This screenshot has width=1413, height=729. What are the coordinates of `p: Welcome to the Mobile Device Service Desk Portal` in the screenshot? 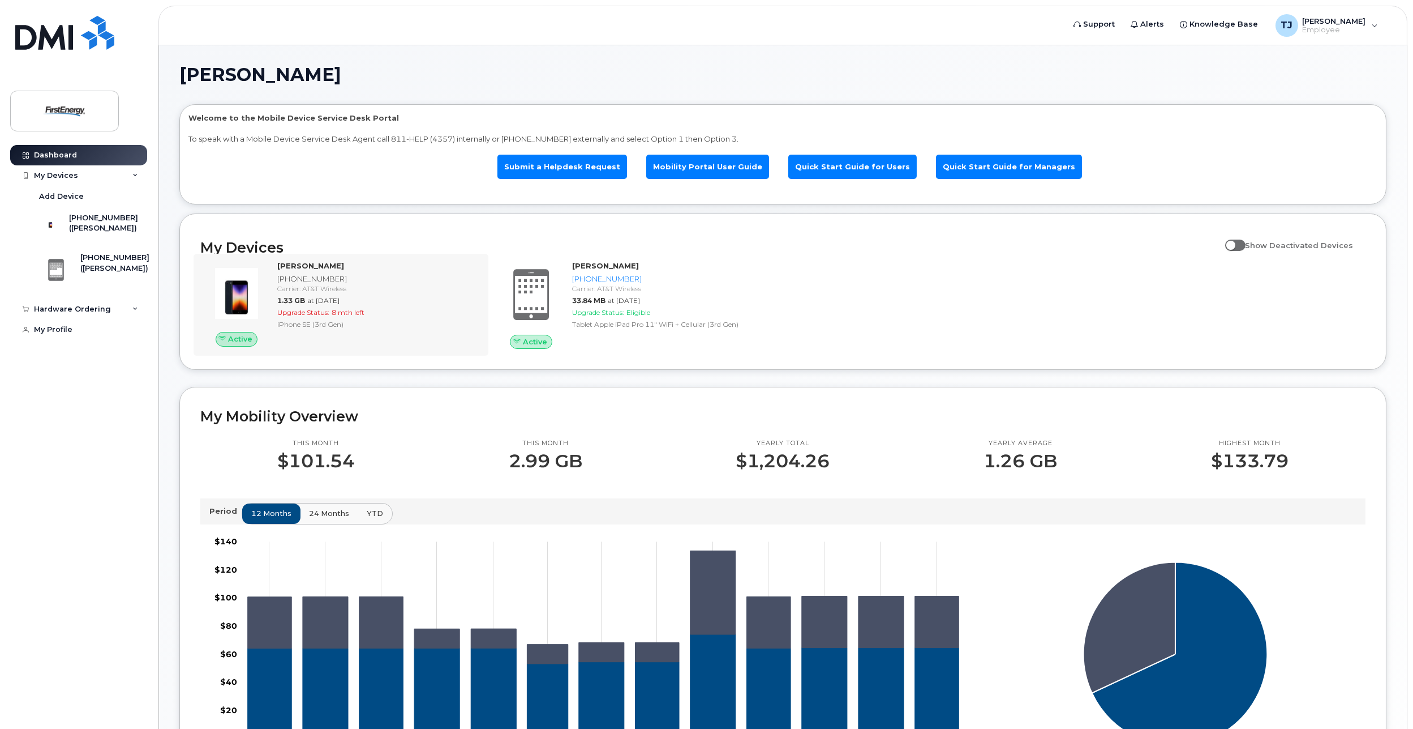 It's located at (783, 118).